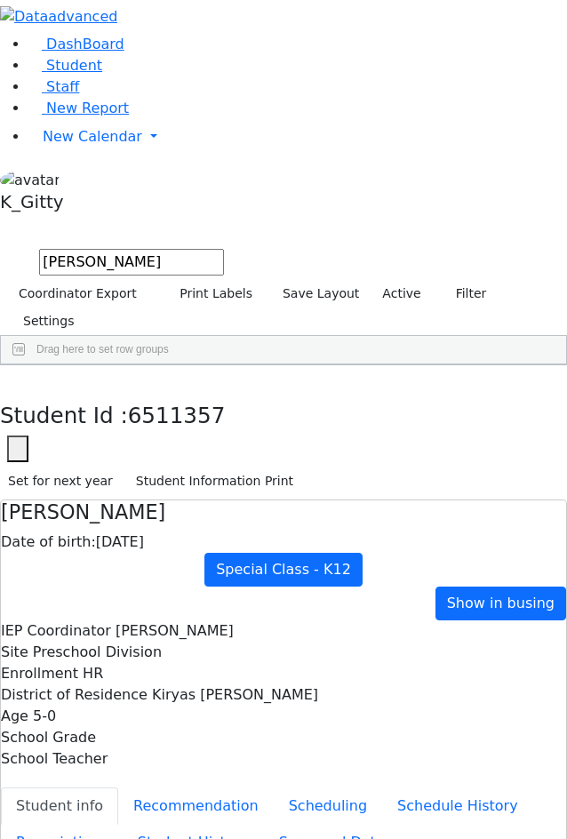 This screenshot has height=839, width=567. What do you see at coordinates (177, 415) in the screenshot?
I see `span: 6511357` at bounding box center [177, 415].